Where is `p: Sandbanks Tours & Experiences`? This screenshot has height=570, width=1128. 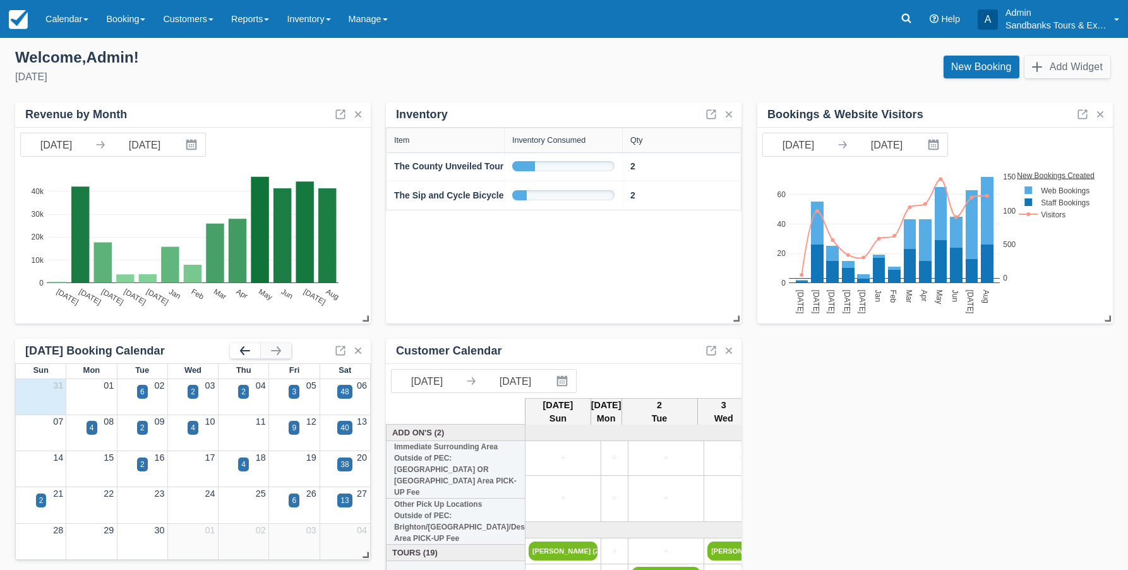
p: Sandbanks Tours & Experiences is located at coordinates (1056, 25).